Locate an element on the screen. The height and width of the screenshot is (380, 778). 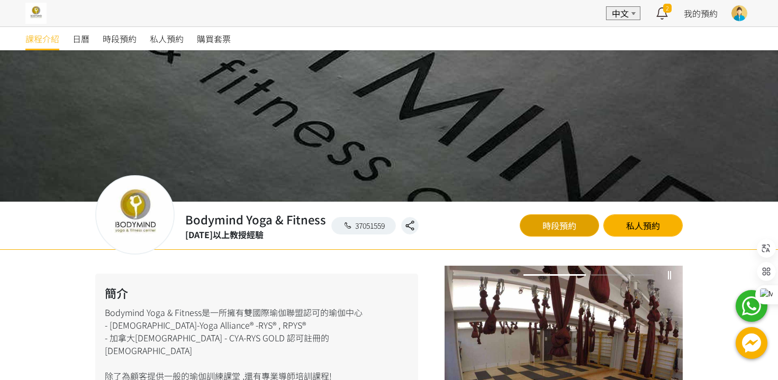
span: 時段預約 is located at coordinates (120, 39).